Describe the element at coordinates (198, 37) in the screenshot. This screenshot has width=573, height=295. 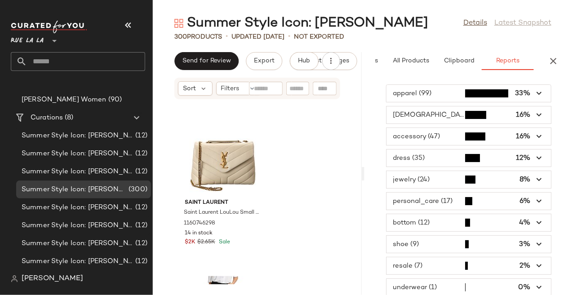
I see `div: Products` at that location.